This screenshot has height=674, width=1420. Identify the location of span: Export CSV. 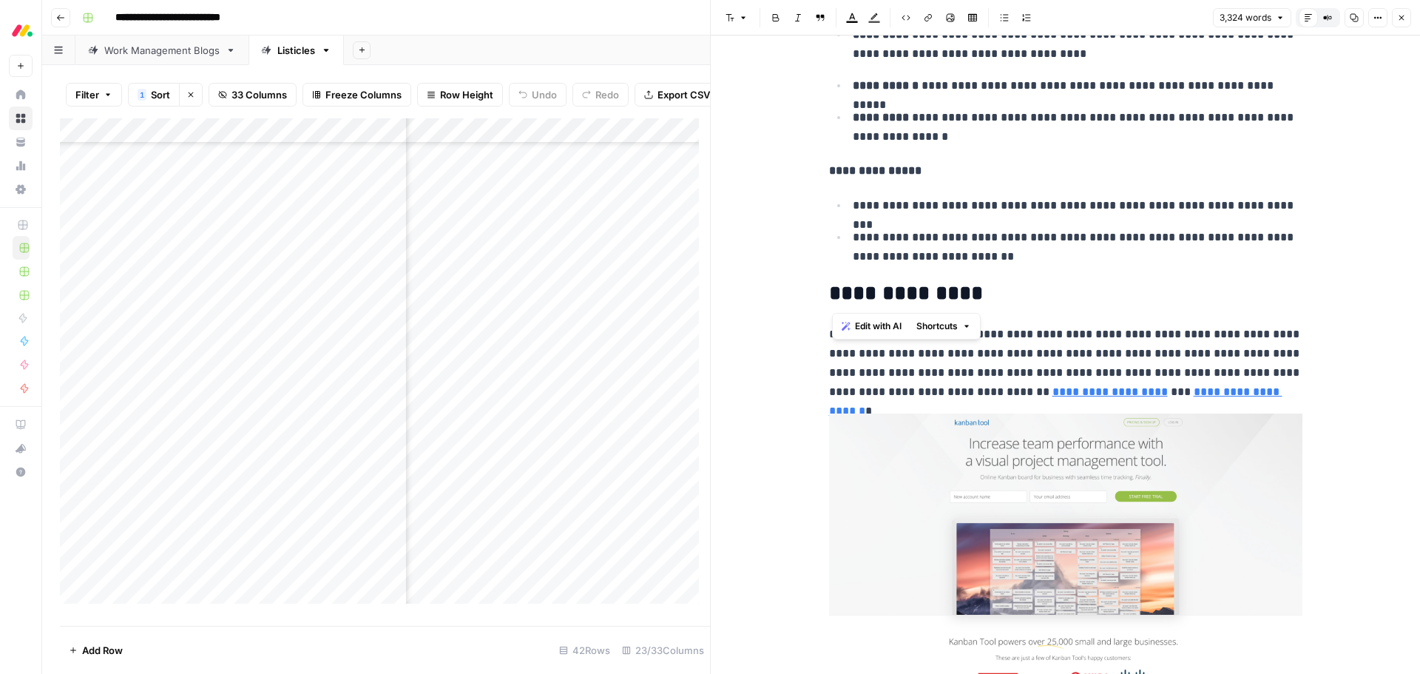
(683, 95).